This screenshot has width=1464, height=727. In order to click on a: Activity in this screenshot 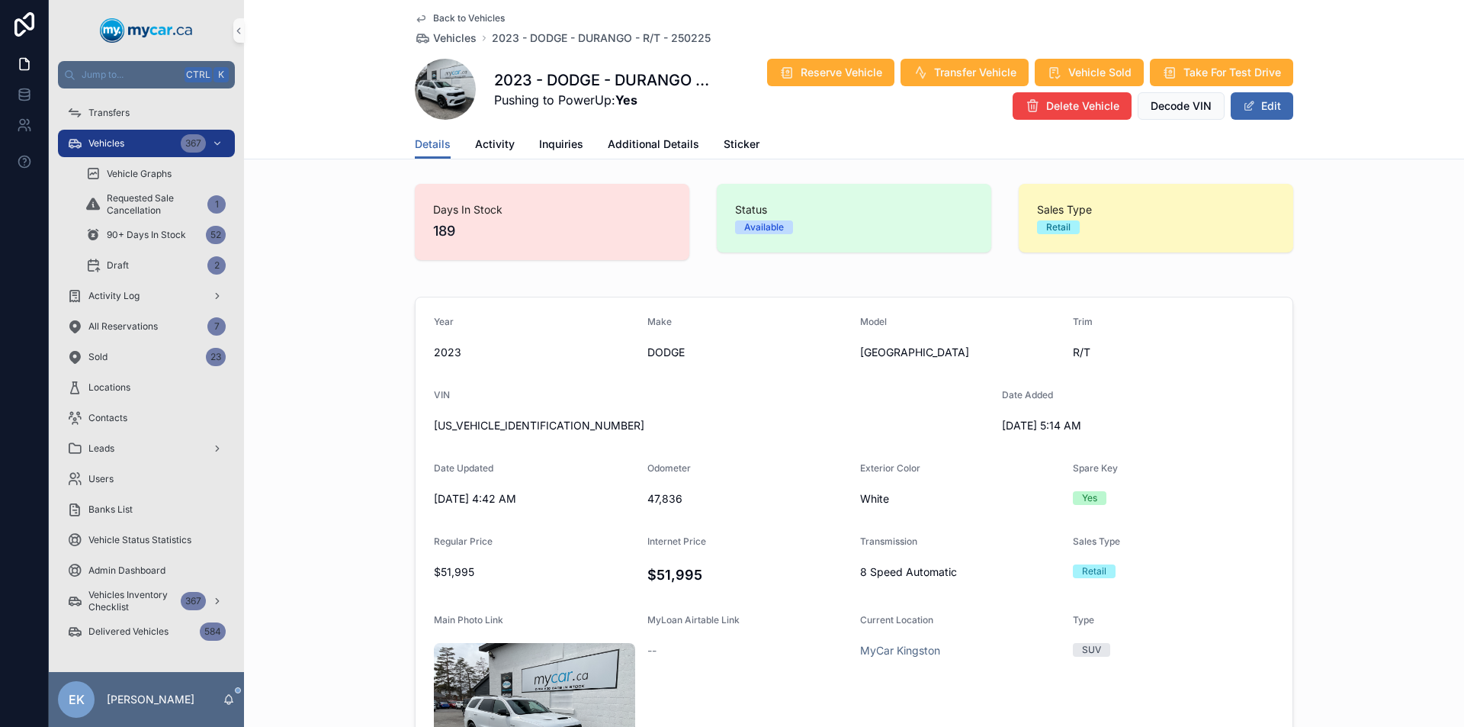, I will do `click(495, 146)`.